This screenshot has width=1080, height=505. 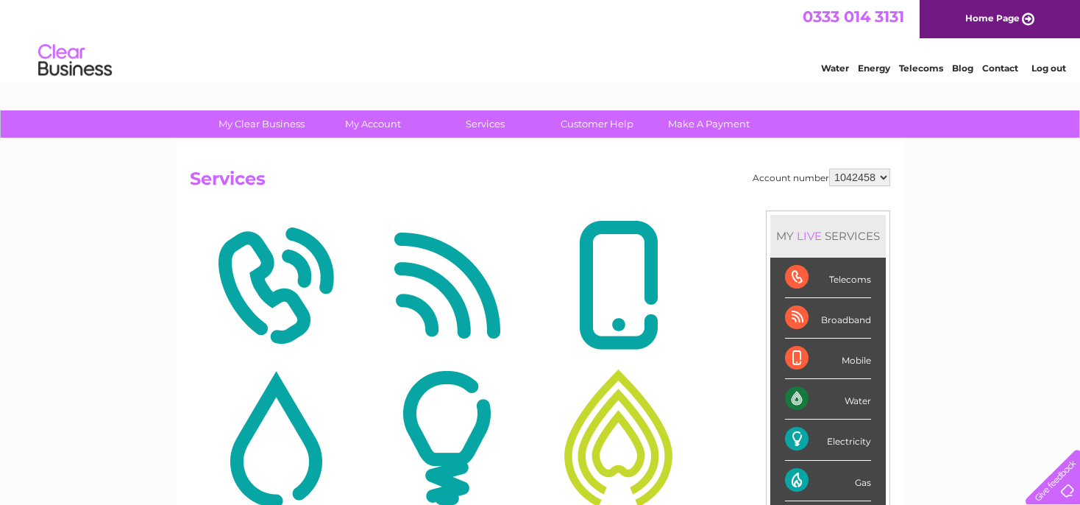 What do you see at coordinates (853, 16) in the screenshot?
I see `a: 0333 014 3131` at bounding box center [853, 16].